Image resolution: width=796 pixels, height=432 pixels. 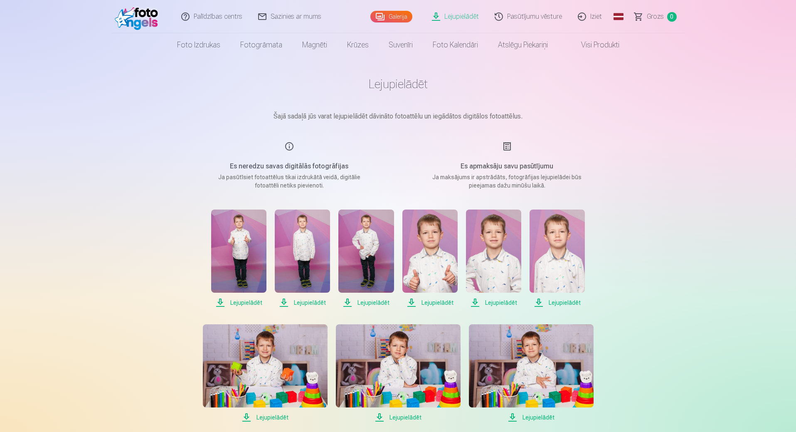 I want to click on p: Šajā sadaļā jūs varat lejupielādēt dāvināto fotoattēlu un iegādātos digitālos fotoattēlus., so click(x=398, y=116).